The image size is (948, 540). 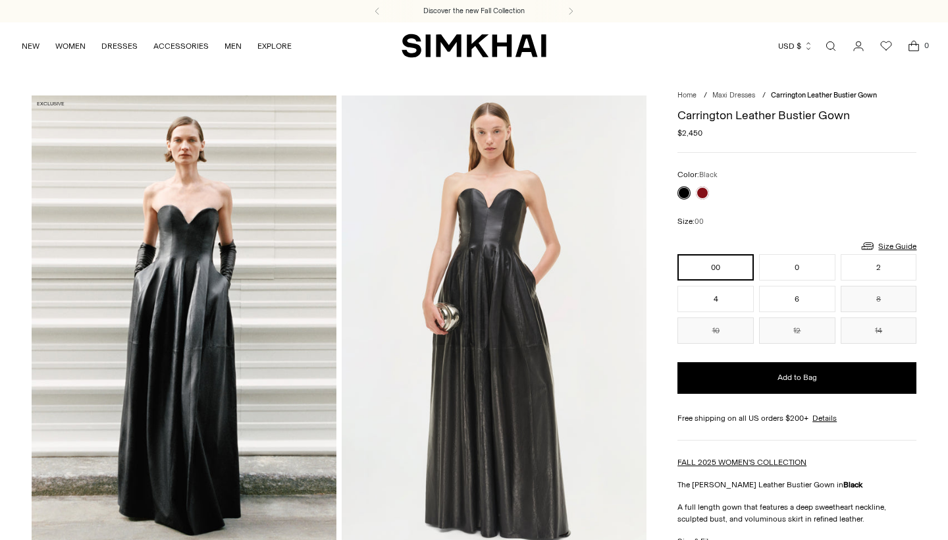 I want to click on button: 4, so click(x=716, y=299).